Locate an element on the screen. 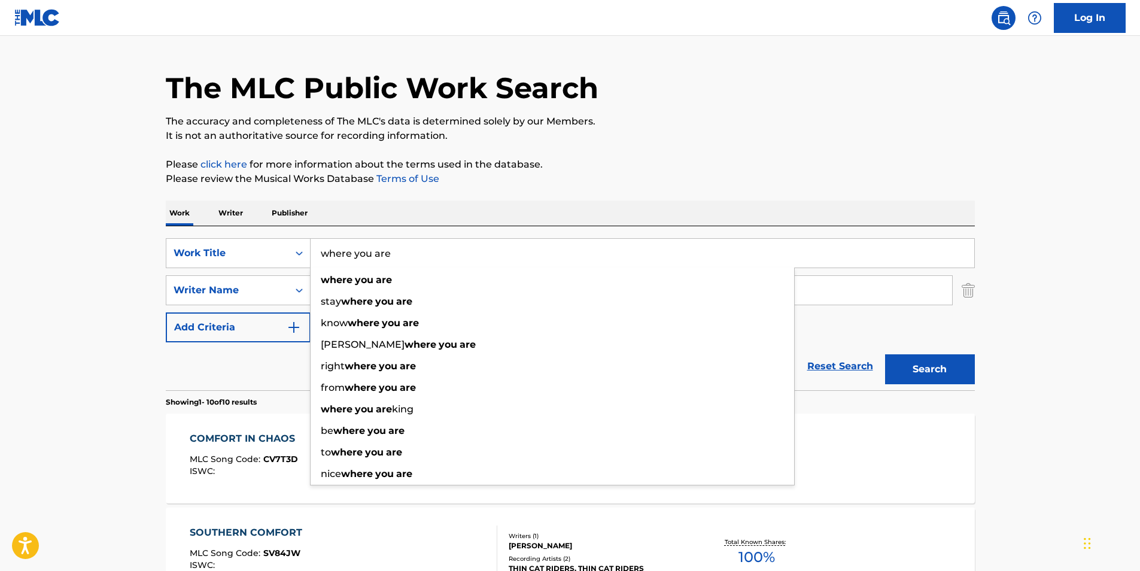 The height and width of the screenshot is (571, 1140). div: Writer Name is located at coordinates (227, 290).